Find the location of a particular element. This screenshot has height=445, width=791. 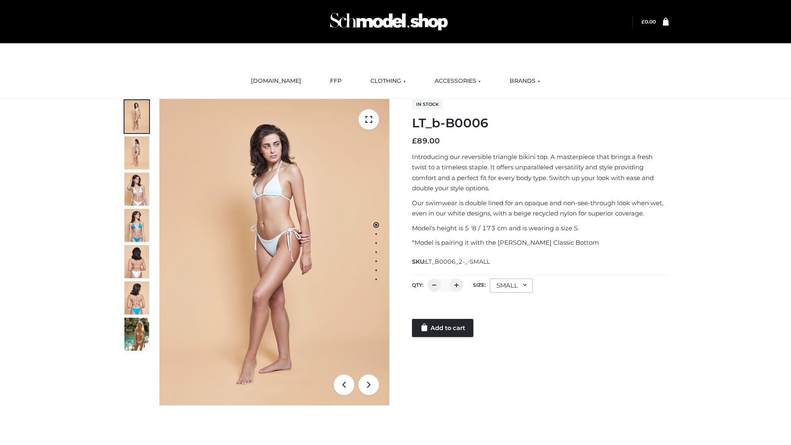

img: ArielClassicBikiniTop_CloudNine_AzureSky_OW114ECO_2-scaled.jpg is located at coordinates (137, 153).